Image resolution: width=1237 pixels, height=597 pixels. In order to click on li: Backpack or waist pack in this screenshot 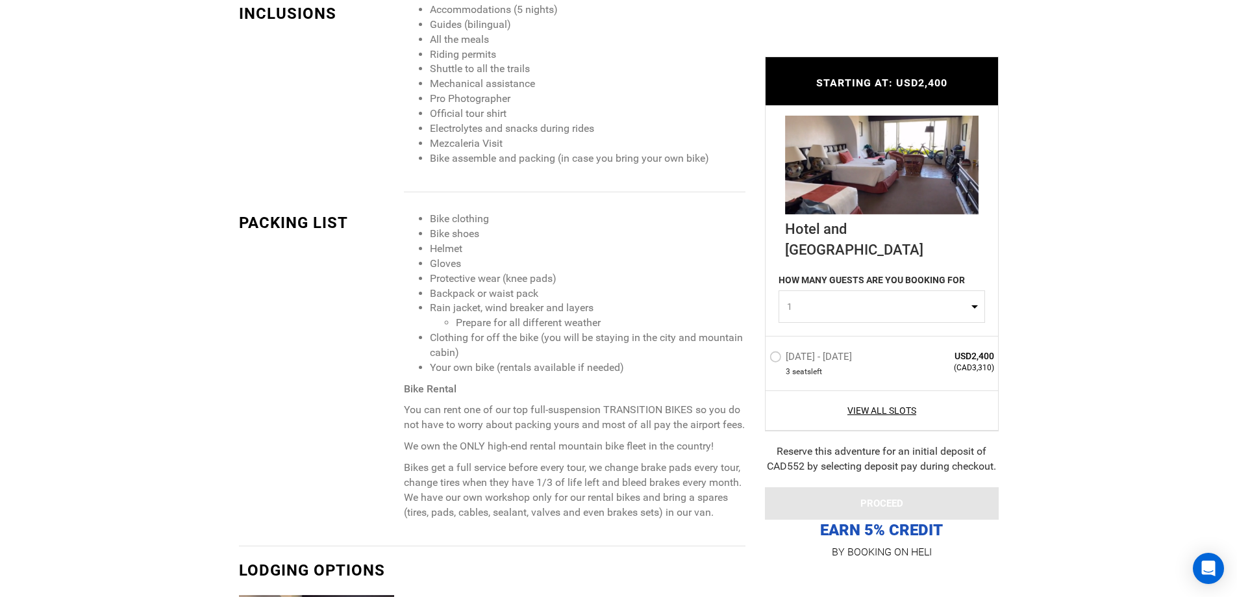, I will do `click(587, 293)`.